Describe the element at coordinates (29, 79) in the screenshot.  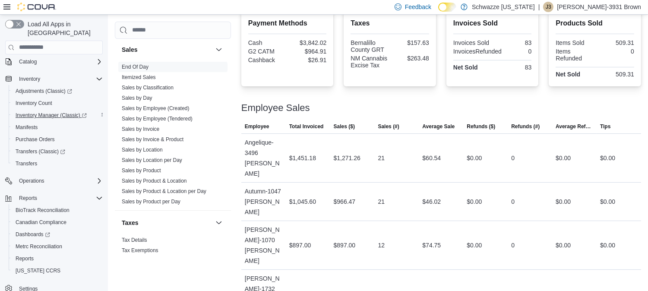
I see `button: Inventory` at that location.